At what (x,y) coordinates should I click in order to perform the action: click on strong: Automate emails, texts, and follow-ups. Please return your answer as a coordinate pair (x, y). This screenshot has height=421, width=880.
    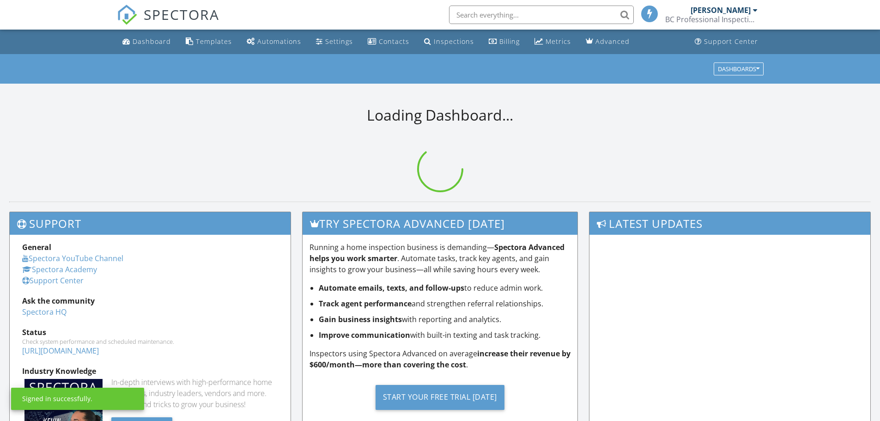
    Looking at the image, I should click on (391, 288).